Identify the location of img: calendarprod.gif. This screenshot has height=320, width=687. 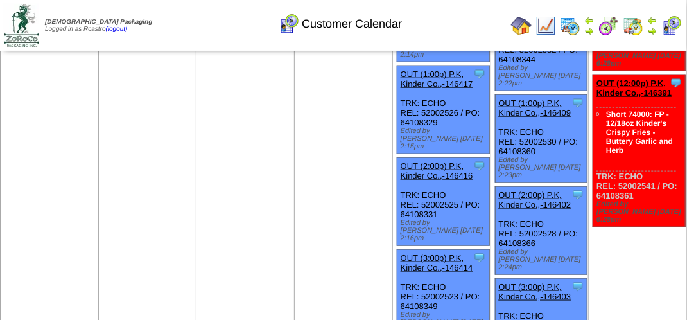
(570, 26).